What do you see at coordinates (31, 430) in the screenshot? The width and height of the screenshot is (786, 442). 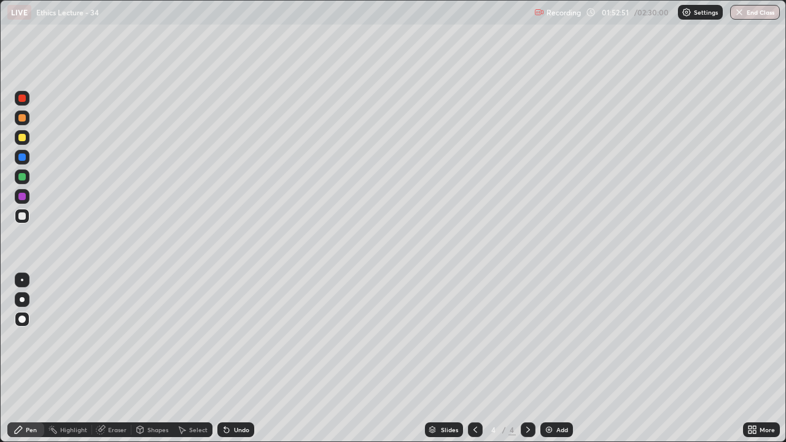 I see `div: Pen` at bounding box center [31, 430].